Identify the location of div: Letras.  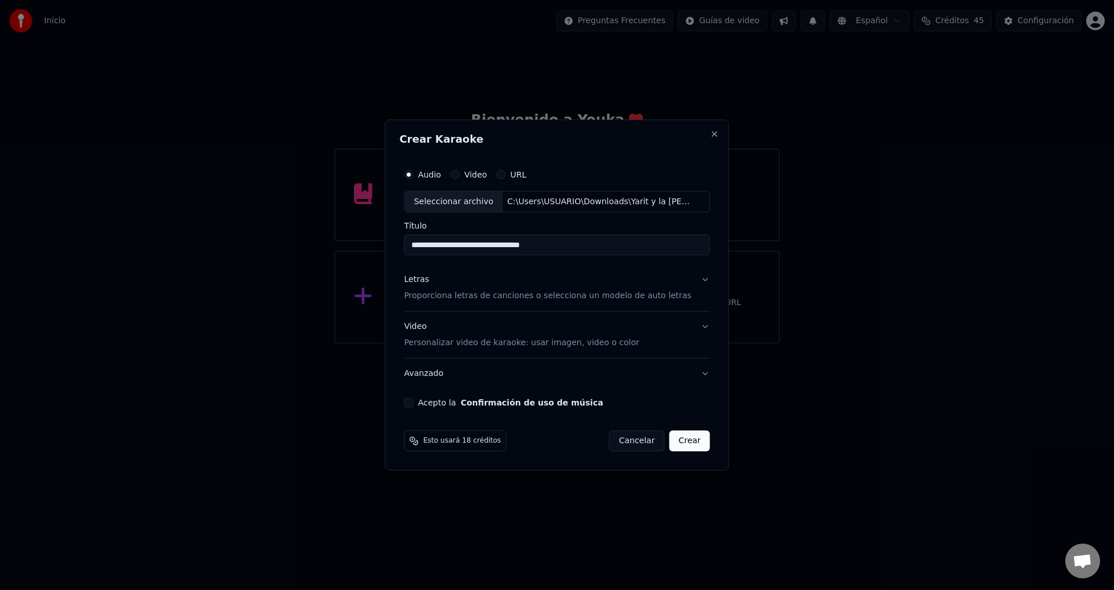
(416, 280).